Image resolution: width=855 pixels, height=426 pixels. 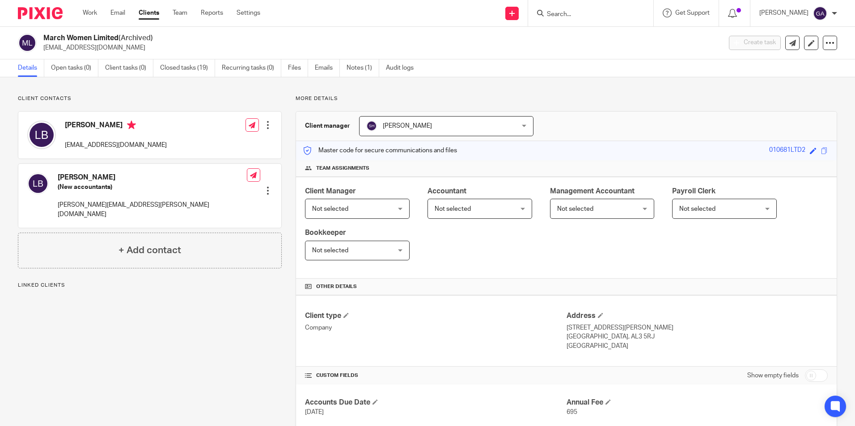 What do you see at coordinates (312, 38) in the screenshot?
I see `h2: March Women Limited` at bounding box center [312, 38].